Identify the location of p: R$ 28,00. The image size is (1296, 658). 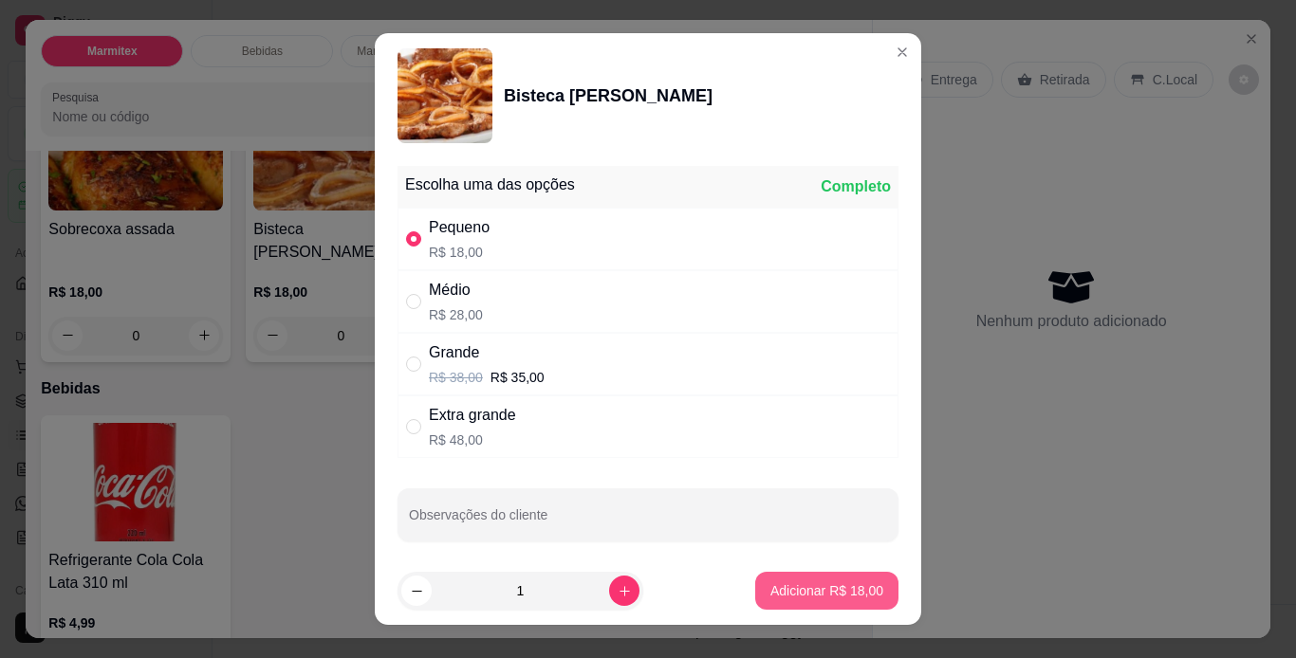
(455, 315).